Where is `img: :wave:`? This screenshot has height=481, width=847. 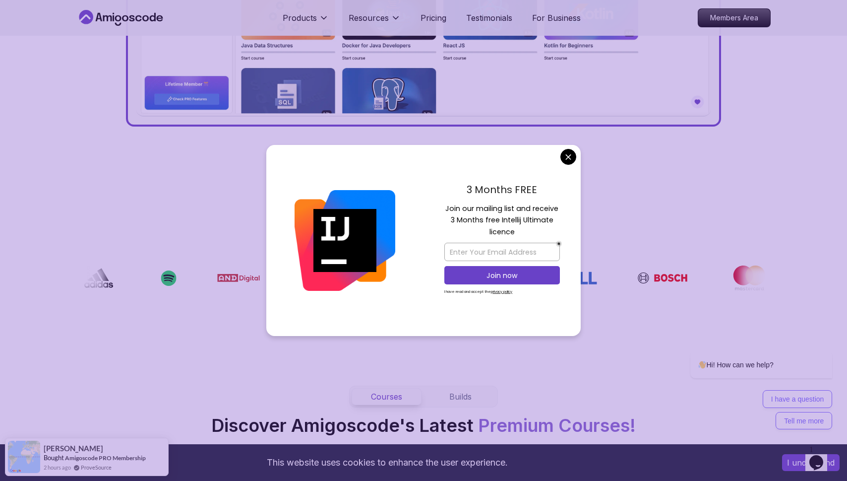 img: :wave: is located at coordinates (44, 92).